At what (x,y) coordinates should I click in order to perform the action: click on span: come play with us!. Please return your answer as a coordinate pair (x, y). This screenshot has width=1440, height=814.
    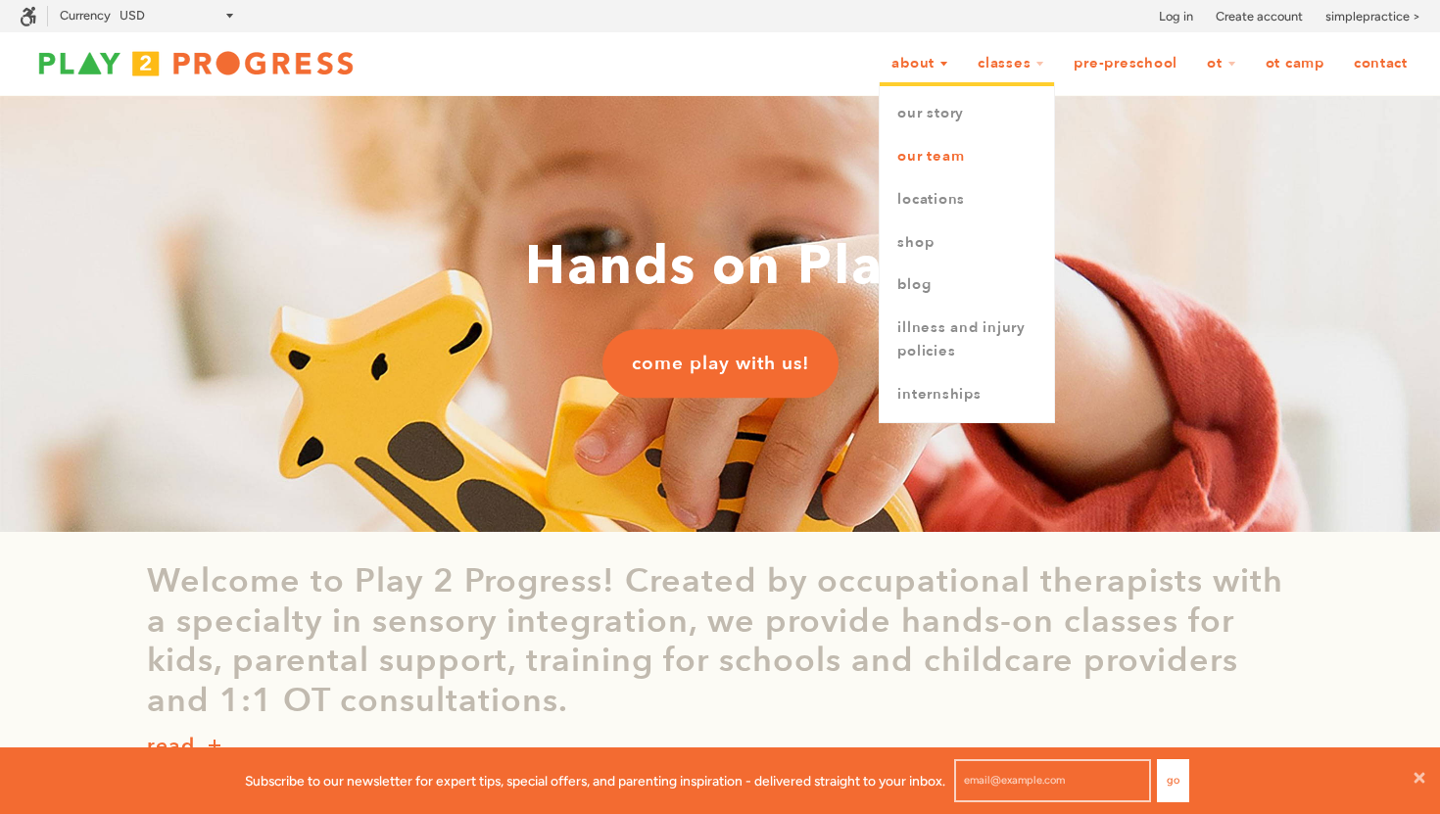
    Looking at the image, I should click on (720, 363).